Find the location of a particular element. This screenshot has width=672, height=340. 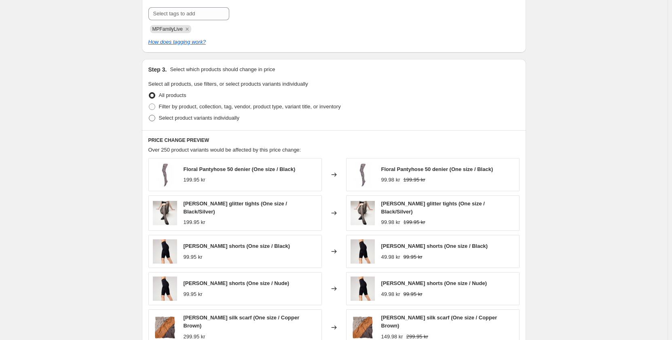

i: How does tagging work? is located at coordinates (177, 42).